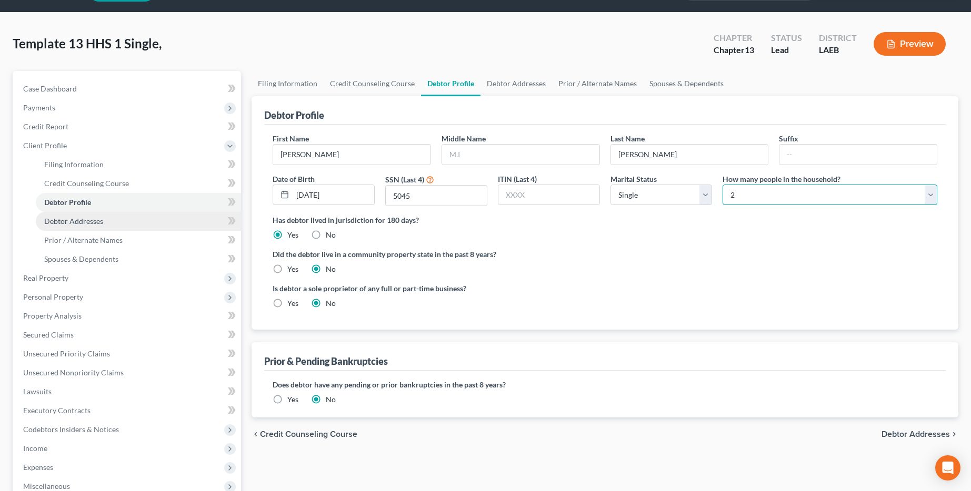 This screenshot has width=971, height=491. What do you see at coordinates (128, 354) in the screenshot?
I see `a: Unsecured Priority Claims` at bounding box center [128, 354].